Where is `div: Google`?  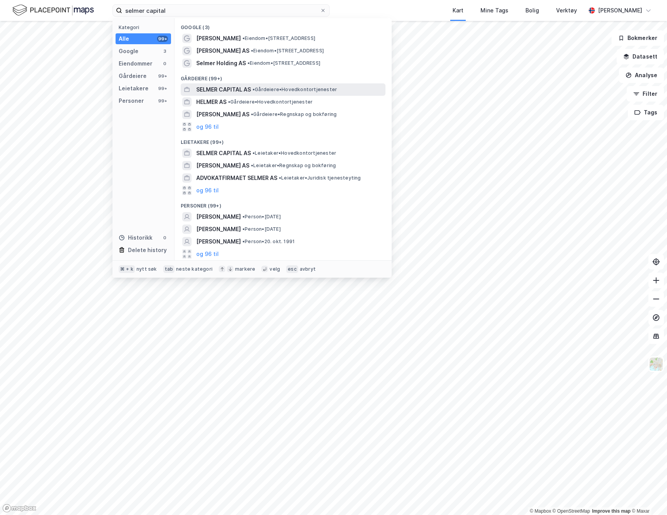
div: Google is located at coordinates (128, 51).